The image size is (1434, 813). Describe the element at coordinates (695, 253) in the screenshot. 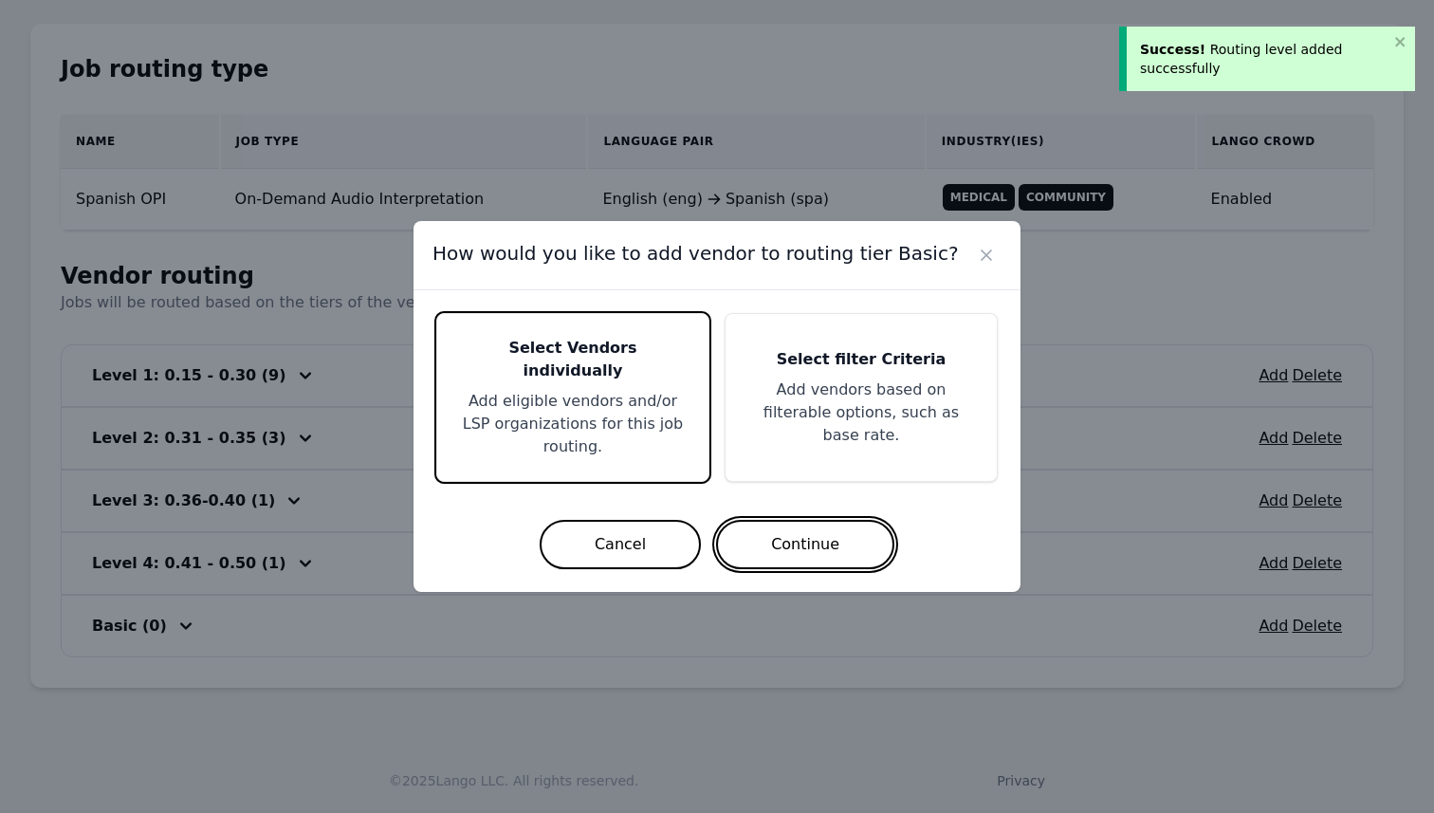

I see `span: How would you like to add vendor to routing tier Basic?` at that location.